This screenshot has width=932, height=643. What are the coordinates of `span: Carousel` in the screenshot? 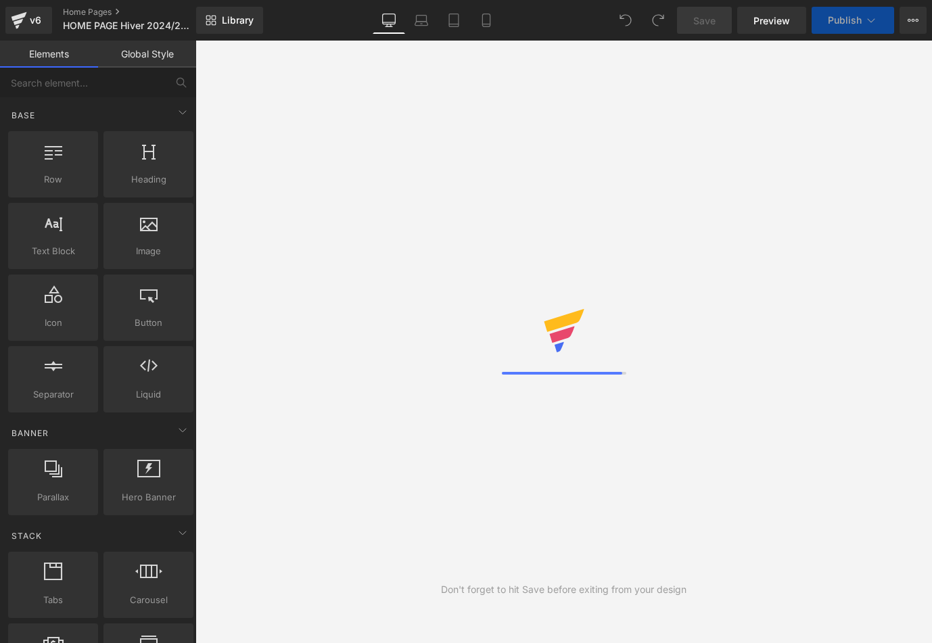 It's located at (148, 600).